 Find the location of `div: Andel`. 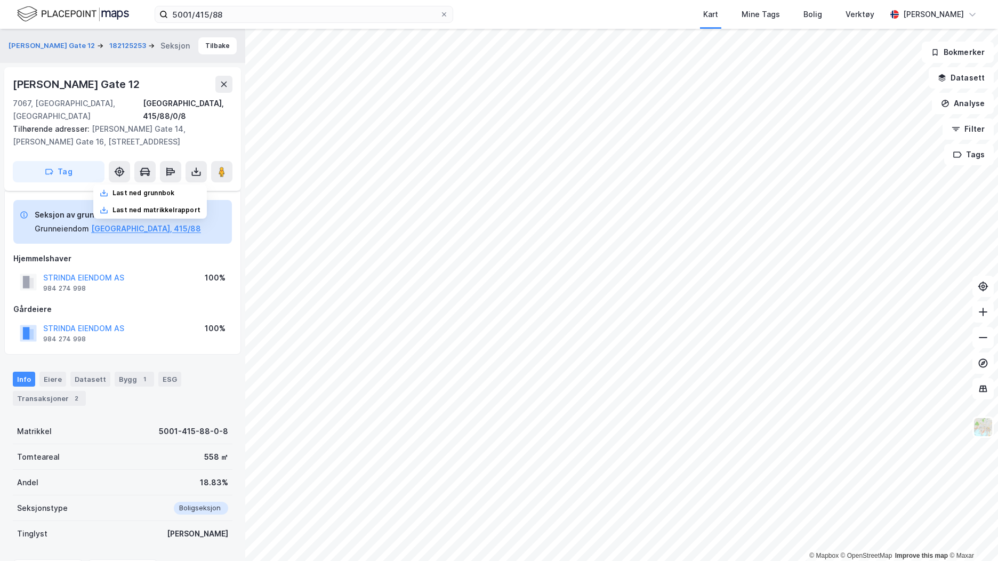

div: Andel is located at coordinates (28, 482).